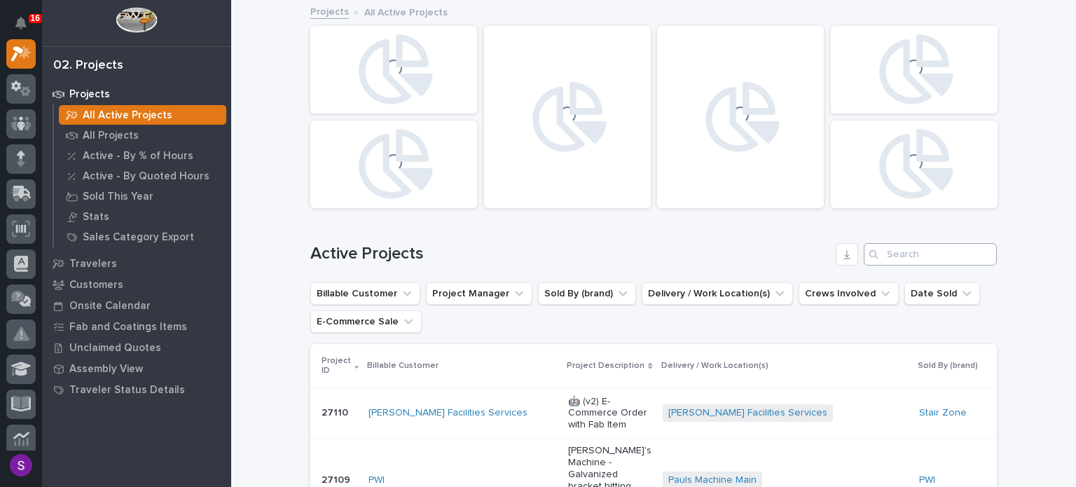 The width and height of the screenshot is (1076, 487). I want to click on a: Stats, so click(142, 216).